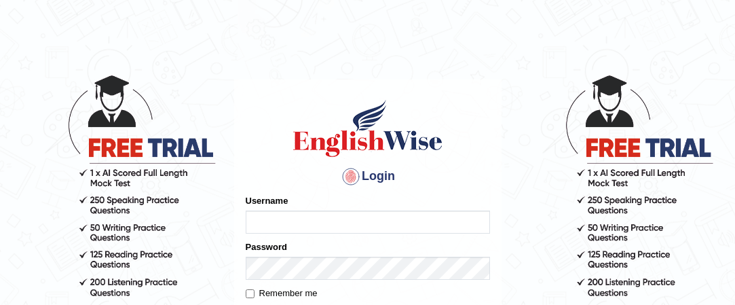 The width and height of the screenshot is (735, 305). Describe the element at coordinates (250, 293) in the screenshot. I see `input: Remember me` at that location.